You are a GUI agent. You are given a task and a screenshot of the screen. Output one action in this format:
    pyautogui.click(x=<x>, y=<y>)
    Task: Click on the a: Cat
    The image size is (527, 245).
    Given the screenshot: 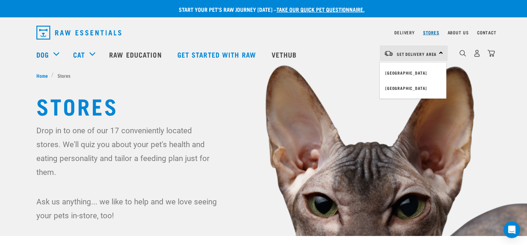 What is the action you would take?
    pyautogui.click(x=79, y=54)
    